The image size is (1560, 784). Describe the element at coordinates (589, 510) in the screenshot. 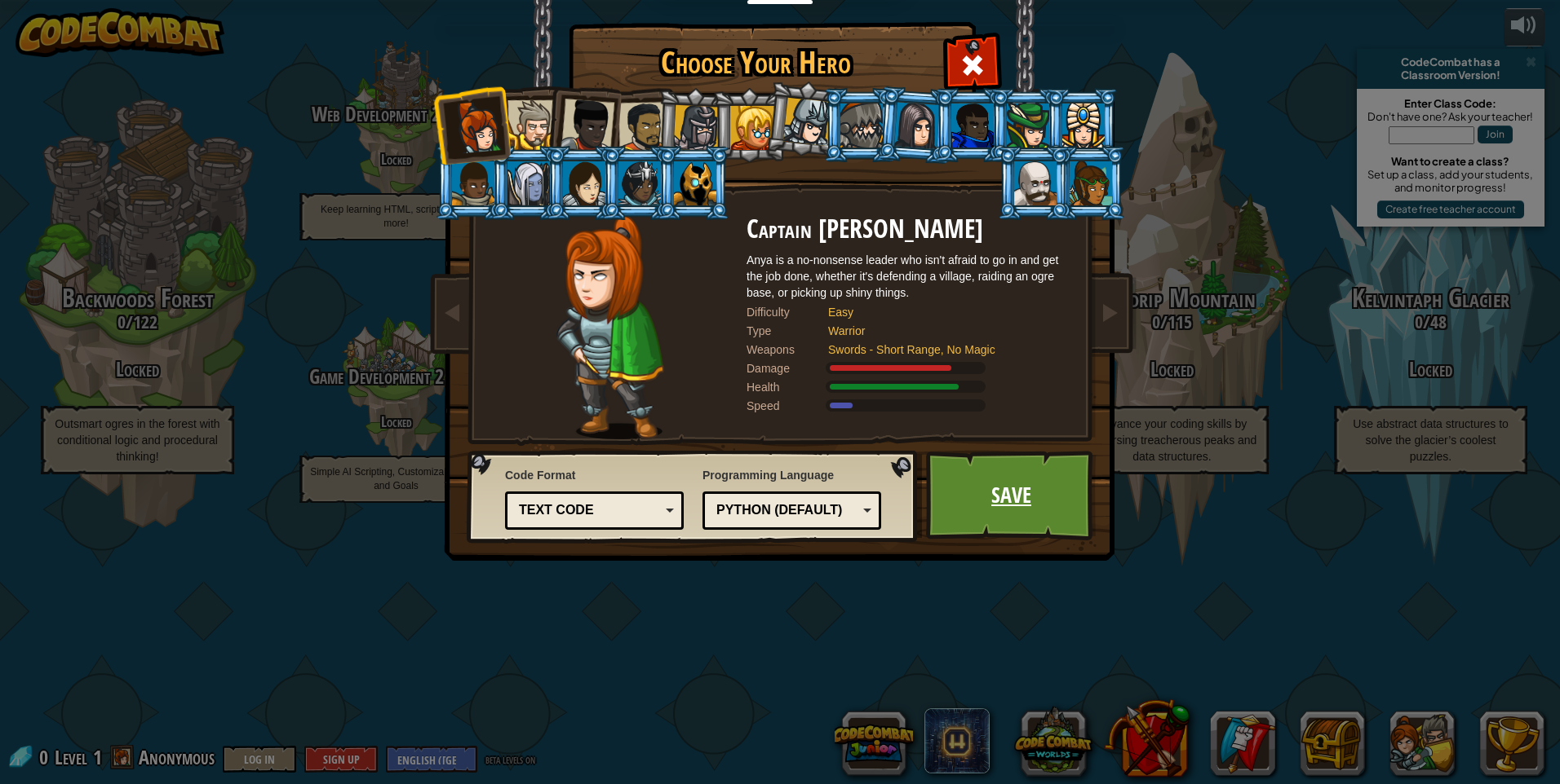

I see `div: Text code` at that location.